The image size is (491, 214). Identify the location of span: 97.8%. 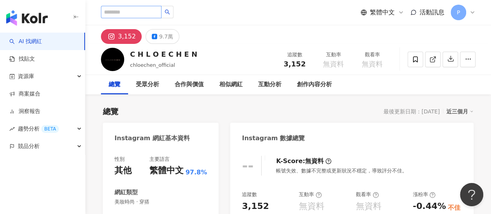
(196, 172).